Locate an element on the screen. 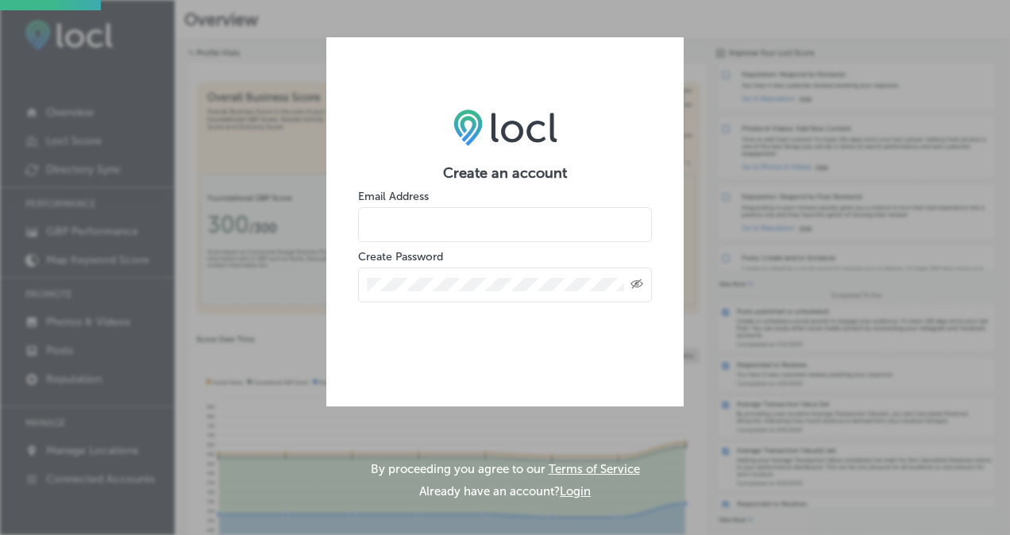 This screenshot has height=535, width=1010. a: Terms of Service is located at coordinates (594, 469).